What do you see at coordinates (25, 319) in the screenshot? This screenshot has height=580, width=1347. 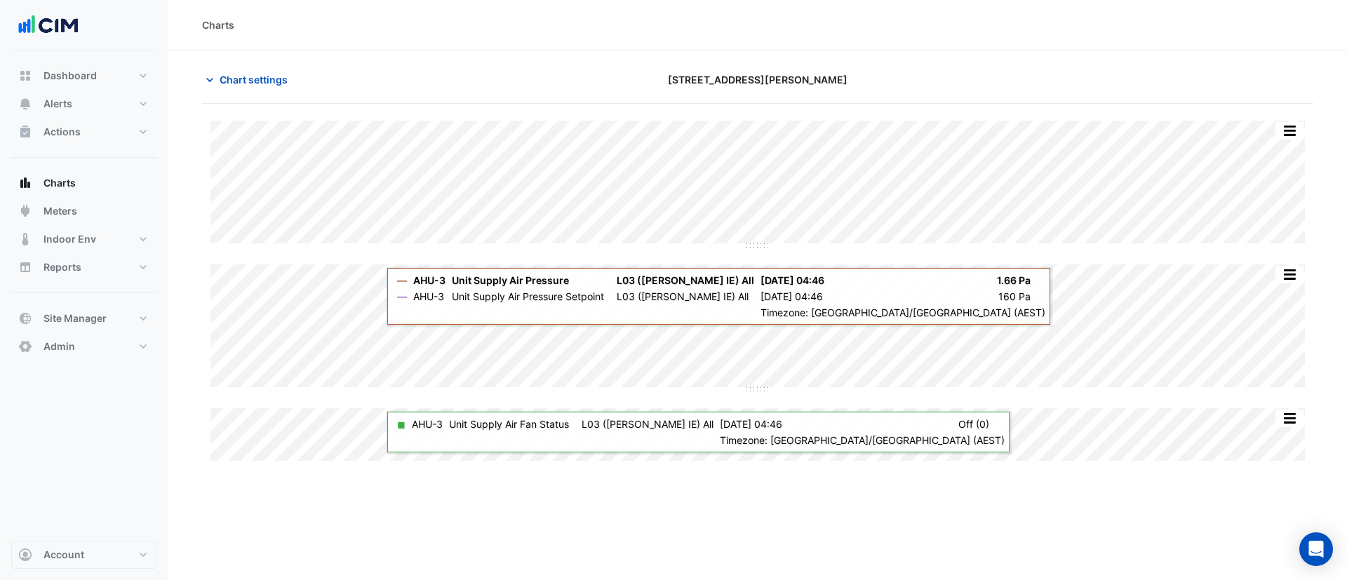 I see `app-icon: Site Manager` at bounding box center [25, 319].